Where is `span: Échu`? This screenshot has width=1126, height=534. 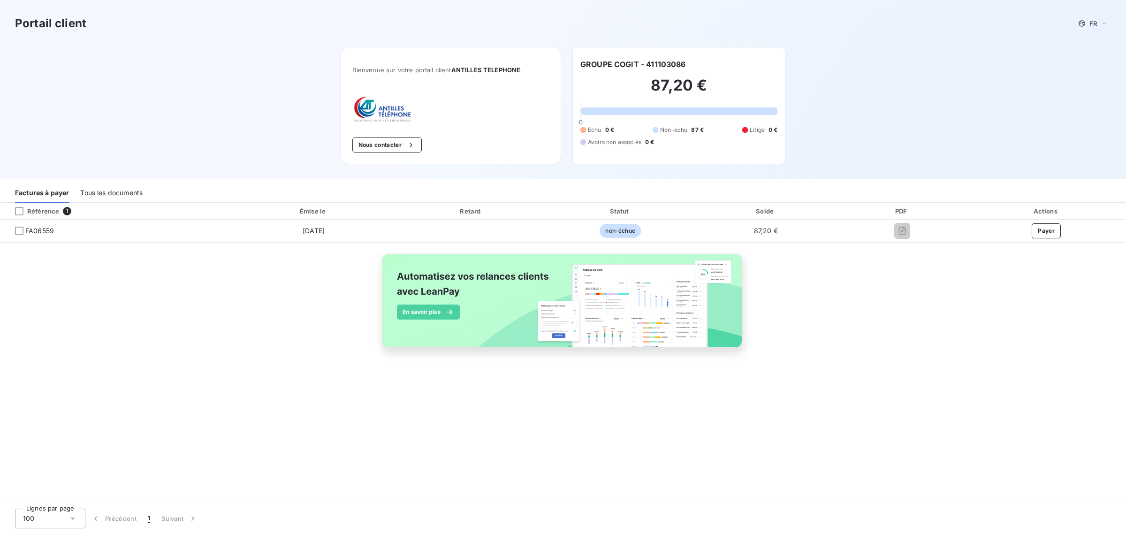 span: Échu is located at coordinates (595, 130).